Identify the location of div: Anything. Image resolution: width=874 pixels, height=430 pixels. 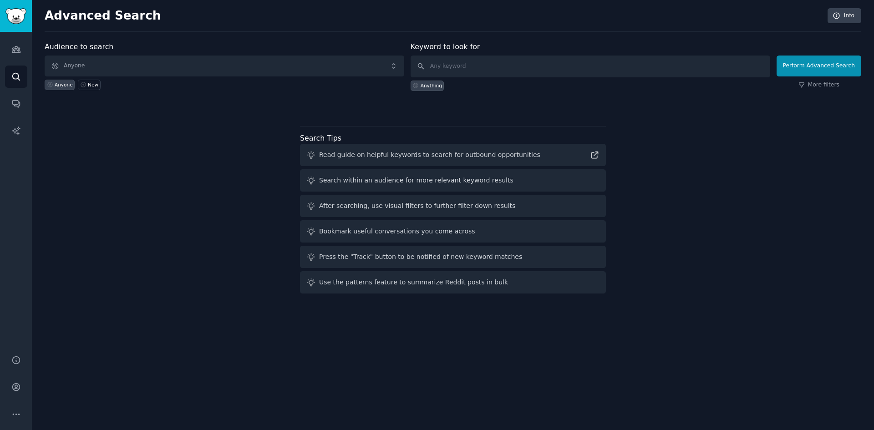
(431, 86).